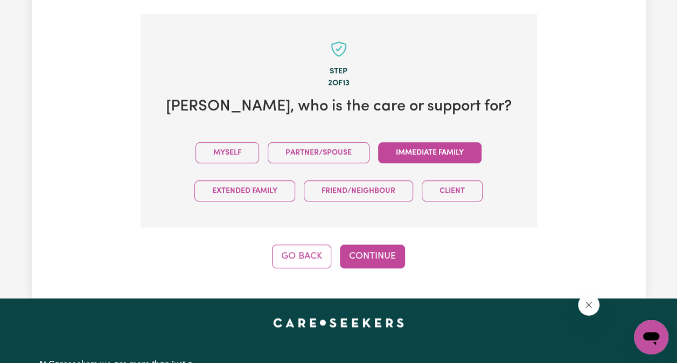 Image resolution: width=677 pixels, height=363 pixels. Describe the element at coordinates (227, 152) in the screenshot. I see `button: Myself` at that location.